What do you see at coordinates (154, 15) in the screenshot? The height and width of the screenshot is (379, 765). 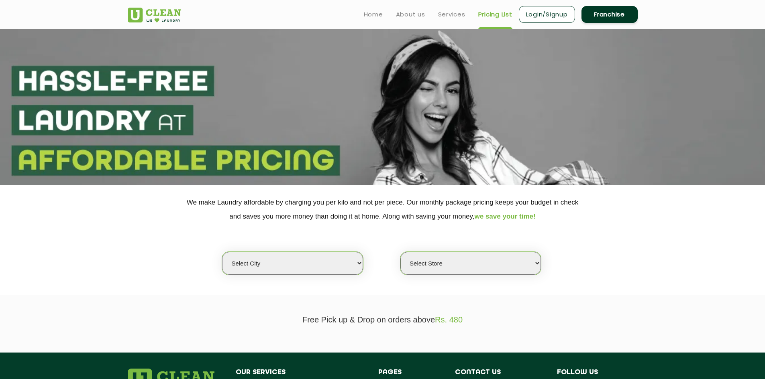 I see `img: UClean Laundry and Dry Cleaning` at bounding box center [154, 15].